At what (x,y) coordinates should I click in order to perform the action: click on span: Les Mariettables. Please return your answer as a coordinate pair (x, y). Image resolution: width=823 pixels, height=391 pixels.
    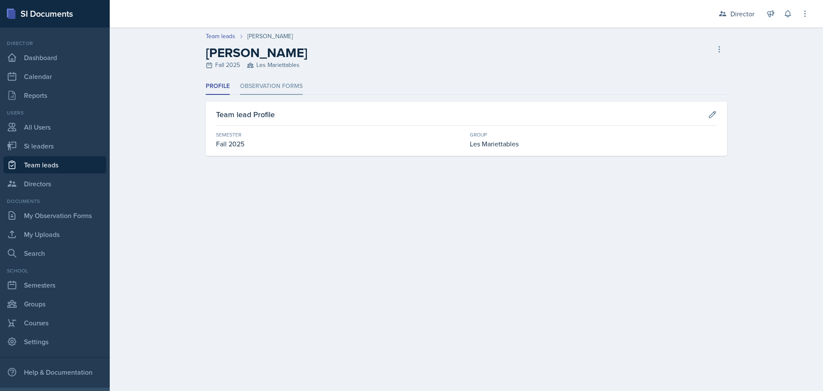
    Looking at the image, I should click on (273, 65).